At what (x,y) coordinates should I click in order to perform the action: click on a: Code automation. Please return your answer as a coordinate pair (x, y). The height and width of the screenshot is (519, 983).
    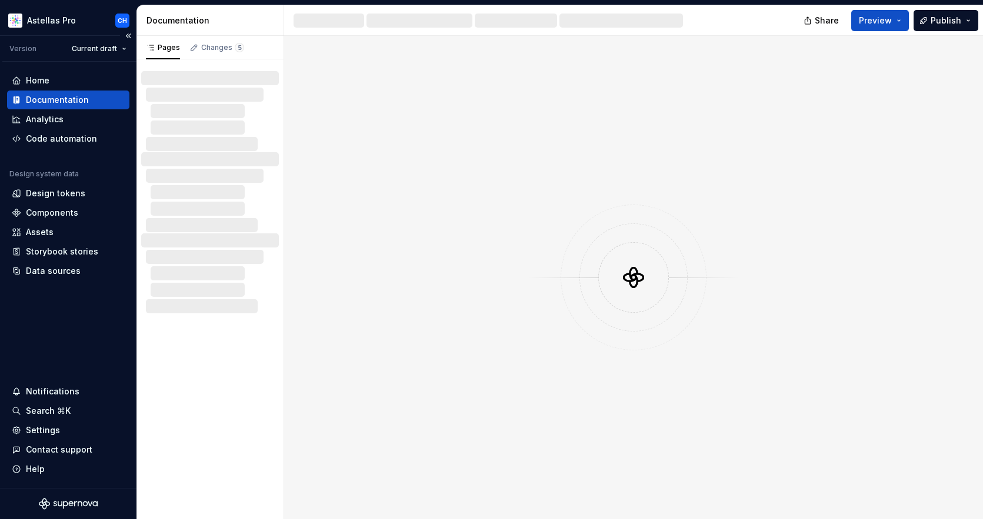
    Looking at the image, I should click on (68, 139).